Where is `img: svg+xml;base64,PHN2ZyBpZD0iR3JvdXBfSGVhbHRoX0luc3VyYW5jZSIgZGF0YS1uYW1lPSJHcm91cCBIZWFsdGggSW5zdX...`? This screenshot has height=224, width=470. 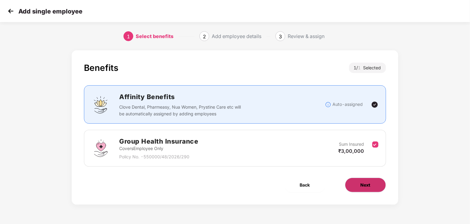 img: svg+xml;base64,PHN2ZyBpZD0iR3JvdXBfSGVhbHRoX0luc3VyYW5jZSIgZGF0YS1uYW1lPSJHcm91cCBIZWFsdGggSW5zdX... is located at coordinates (101, 148).